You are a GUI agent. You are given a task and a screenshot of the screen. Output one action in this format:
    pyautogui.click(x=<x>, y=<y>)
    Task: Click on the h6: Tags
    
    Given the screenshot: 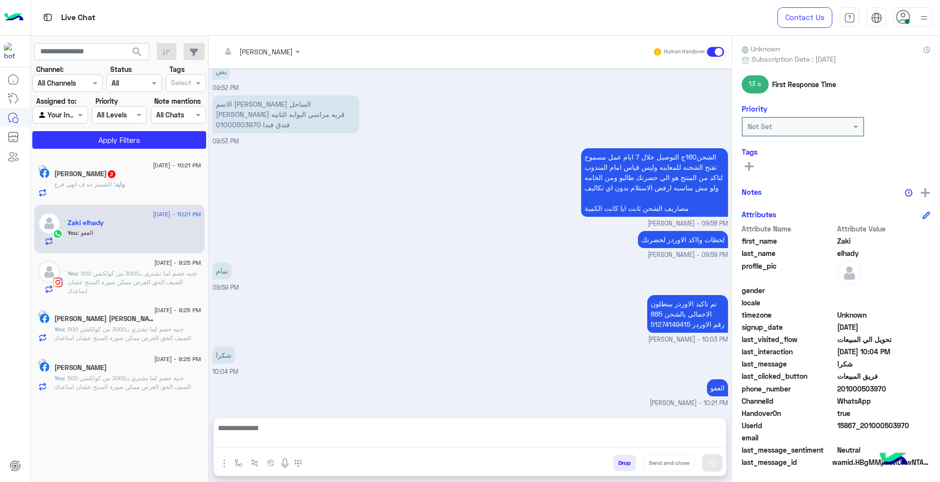 What is the action you would take?
    pyautogui.click(x=836, y=152)
    